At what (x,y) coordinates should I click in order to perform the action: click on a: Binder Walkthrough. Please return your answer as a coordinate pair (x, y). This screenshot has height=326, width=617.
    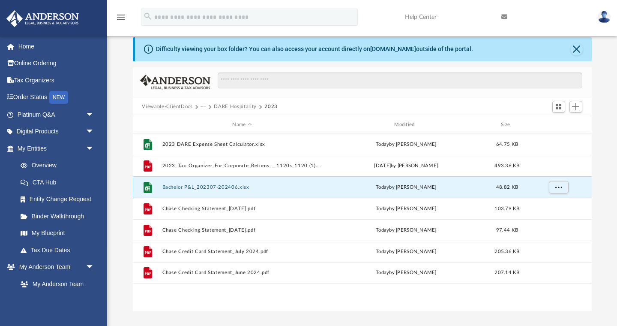
    Looking at the image, I should click on (60, 216).